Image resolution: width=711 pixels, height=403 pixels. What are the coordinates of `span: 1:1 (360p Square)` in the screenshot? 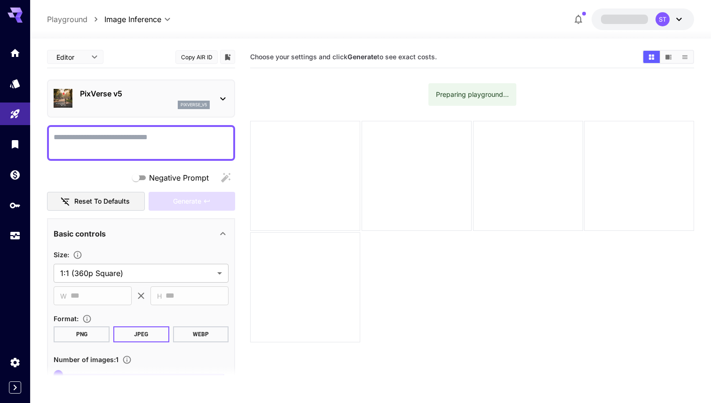 It's located at (137, 273).